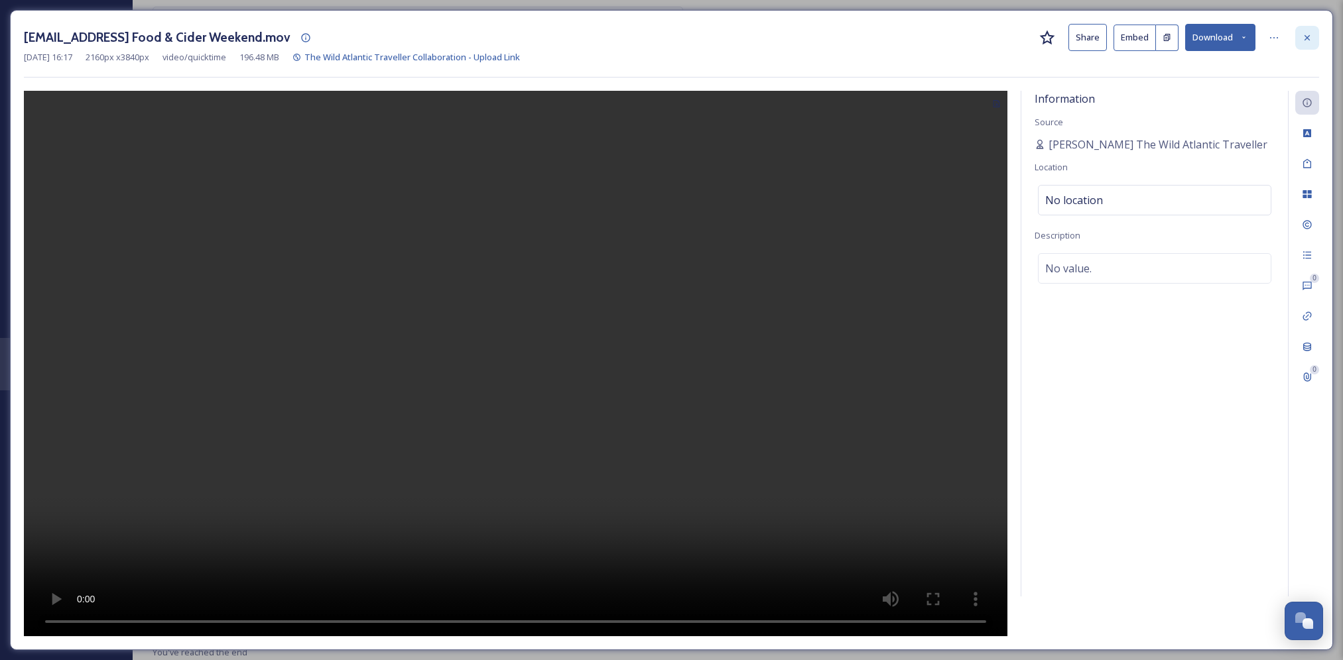 The height and width of the screenshot is (660, 1343). Describe the element at coordinates (1068, 269) in the screenshot. I see `span: No value.` at that location.